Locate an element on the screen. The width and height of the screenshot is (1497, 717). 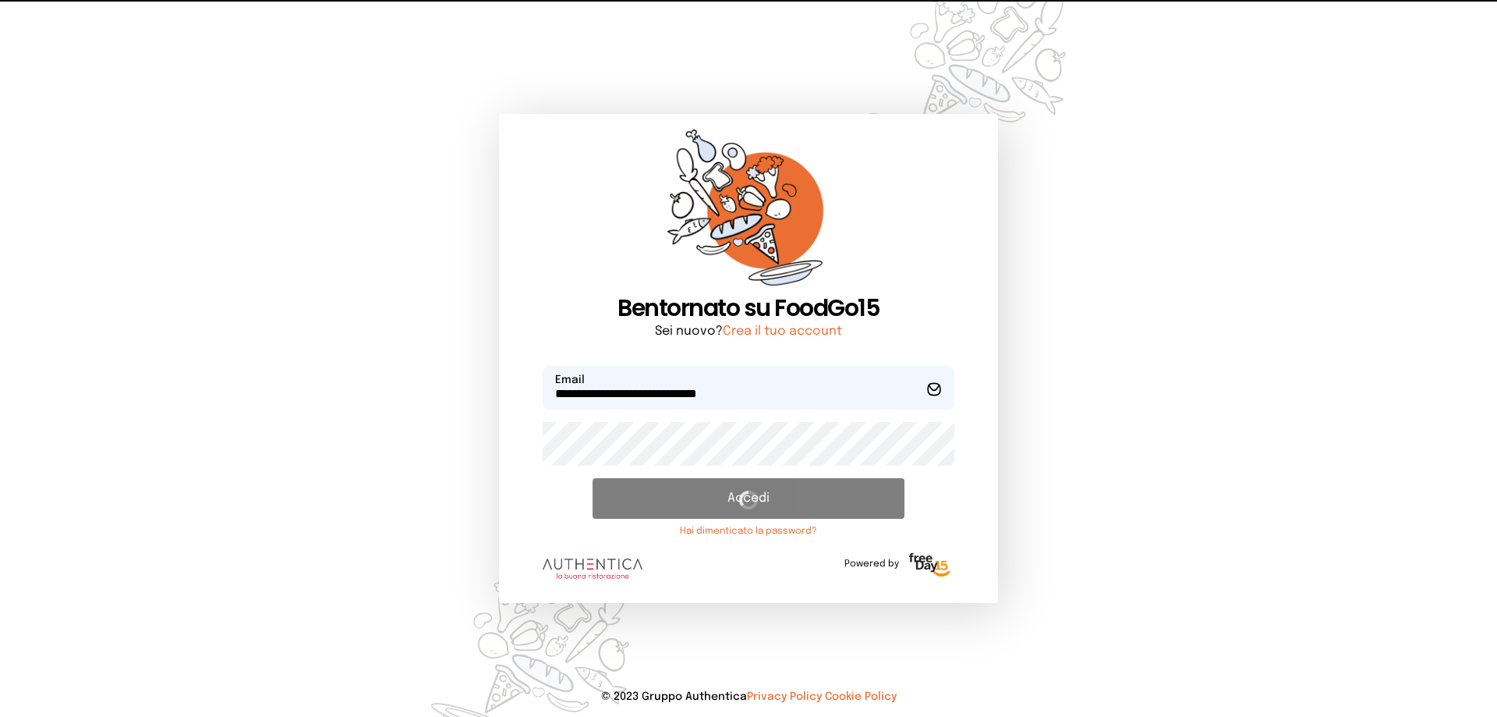
p: Sei nuovo? is located at coordinates (749, 331).